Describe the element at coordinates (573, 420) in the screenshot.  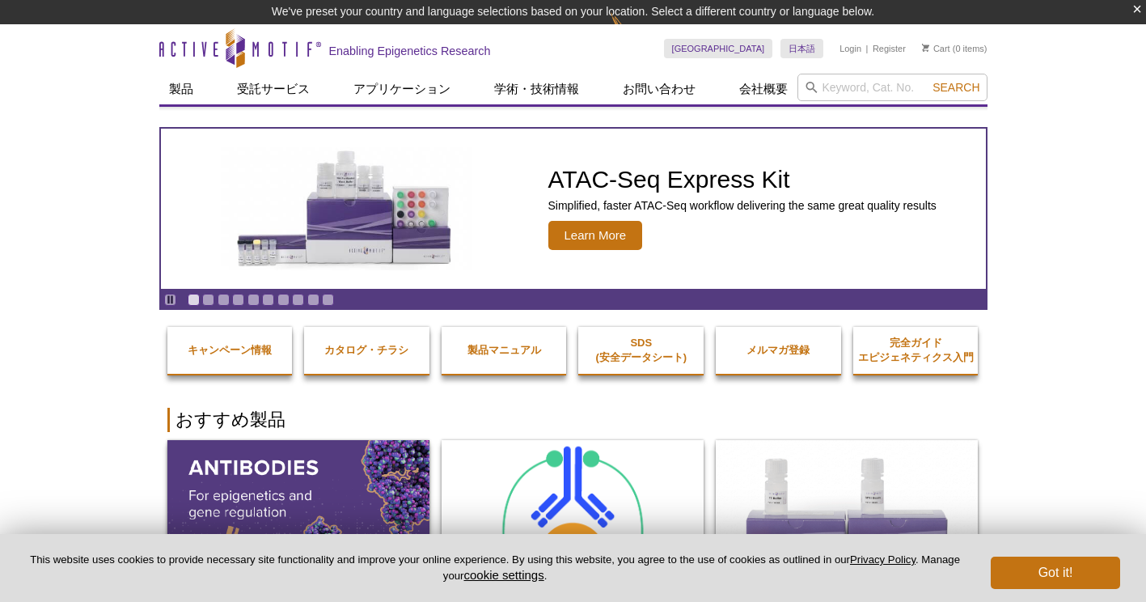
I see `h2: おすすめ製品` at that location.